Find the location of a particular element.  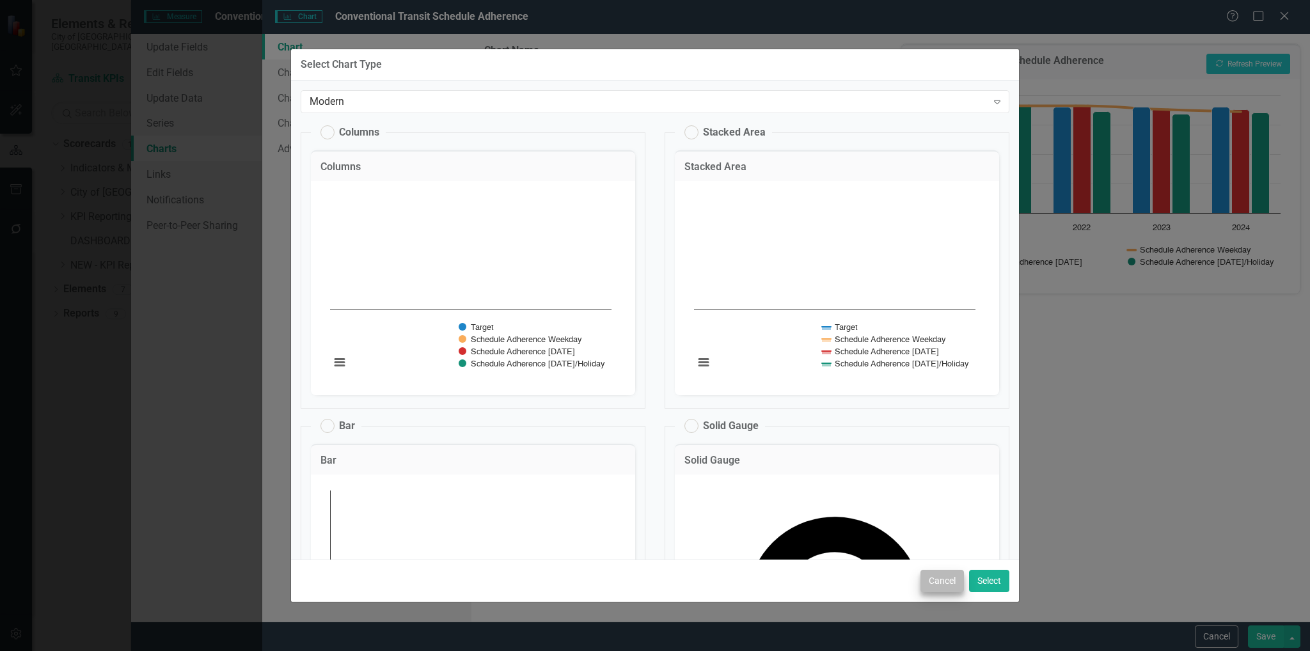

label: Stacked Area is located at coordinates (725, 132).